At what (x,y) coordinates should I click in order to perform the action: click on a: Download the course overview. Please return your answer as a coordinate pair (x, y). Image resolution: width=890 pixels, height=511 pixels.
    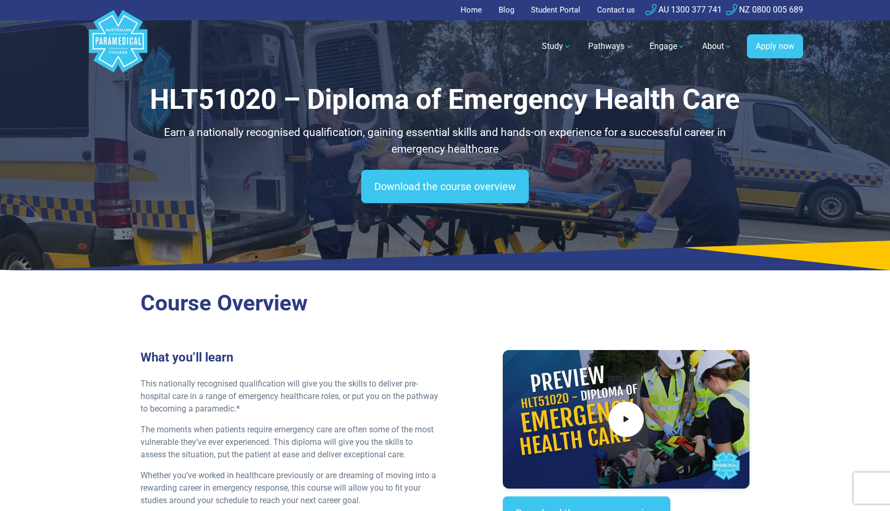
    Looking at the image, I should click on (445, 186).